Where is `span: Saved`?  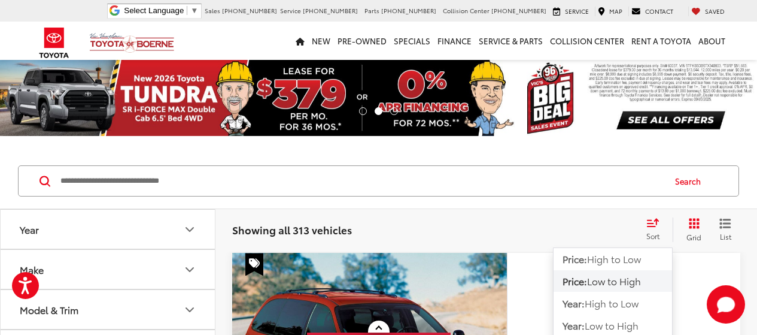
span: Saved is located at coordinates (715, 11).